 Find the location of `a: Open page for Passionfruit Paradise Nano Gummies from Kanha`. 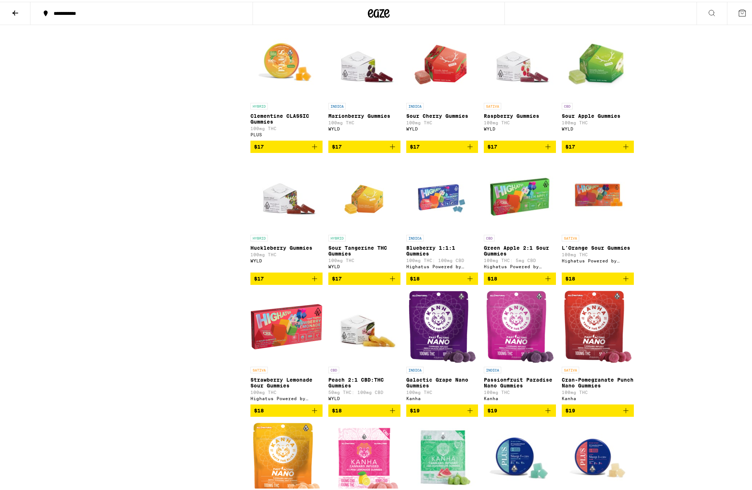

a: Open page for Passionfruit Paradise Nano Gummies from Kanha is located at coordinates (520, 346).